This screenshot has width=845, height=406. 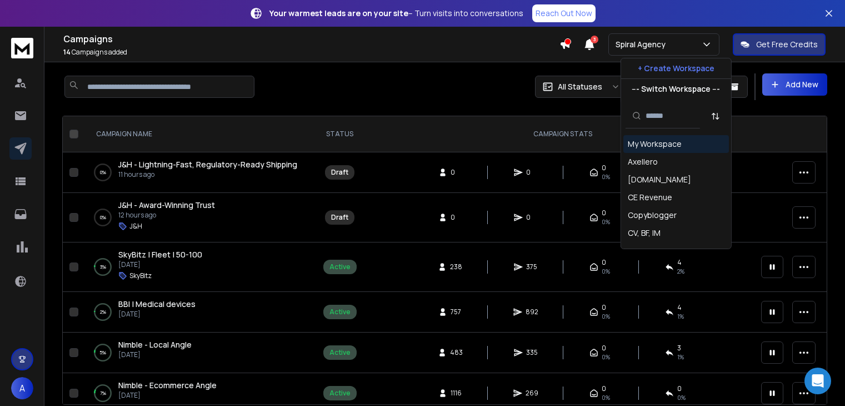 What do you see at coordinates (22, 388) in the screenshot?
I see `button: A` at bounding box center [22, 388].